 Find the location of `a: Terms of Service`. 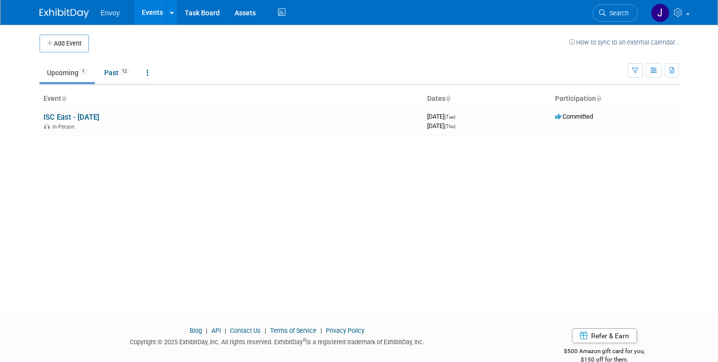

a: Terms of Service is located at coordinates (294, 330).